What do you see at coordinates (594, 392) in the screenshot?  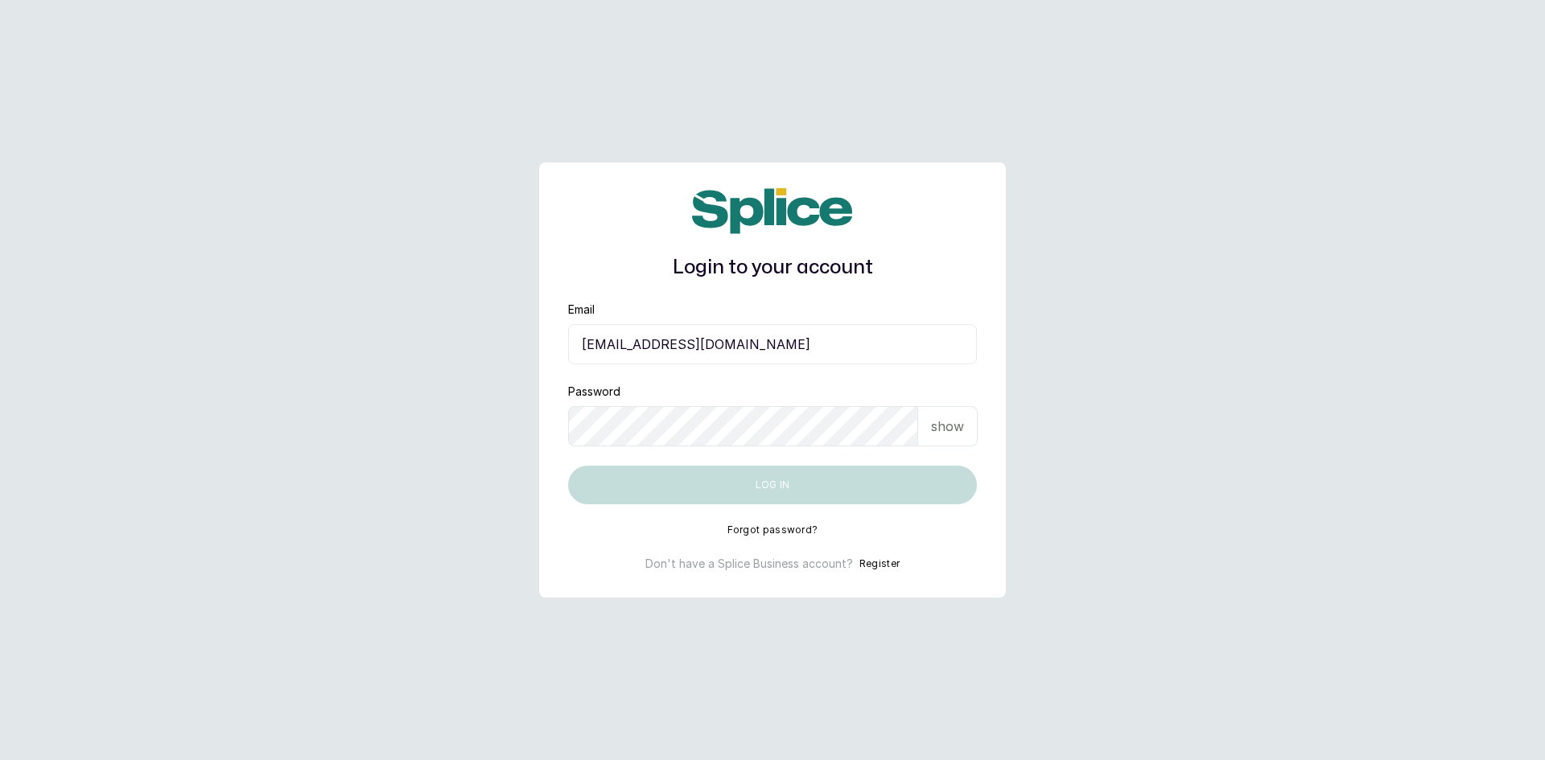 I see `label: Password` at bounding box center [594, 392].